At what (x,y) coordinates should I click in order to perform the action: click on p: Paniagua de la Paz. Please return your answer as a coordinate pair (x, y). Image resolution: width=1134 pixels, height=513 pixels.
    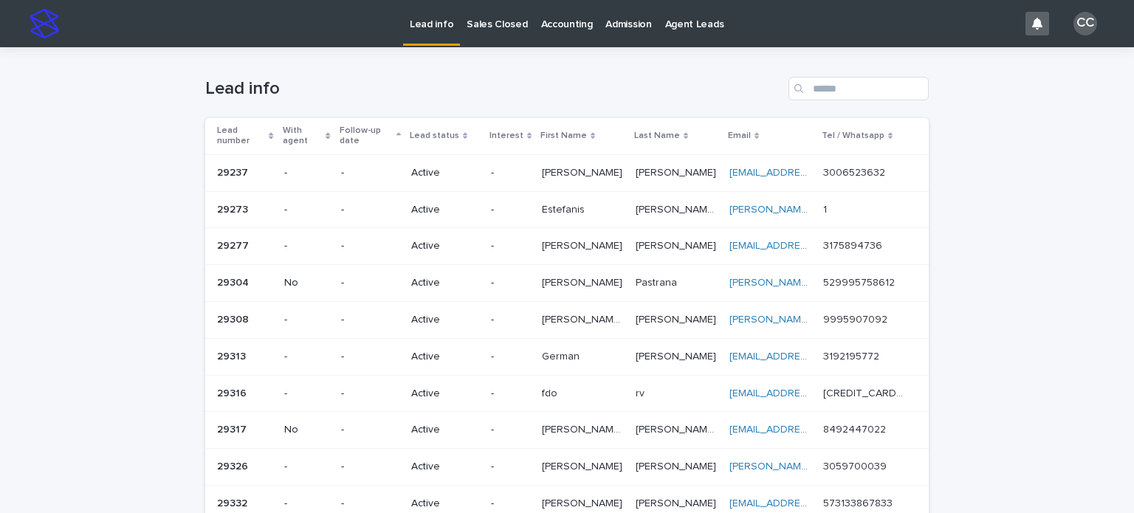
    Looking at the image, I should click on (678, 428).